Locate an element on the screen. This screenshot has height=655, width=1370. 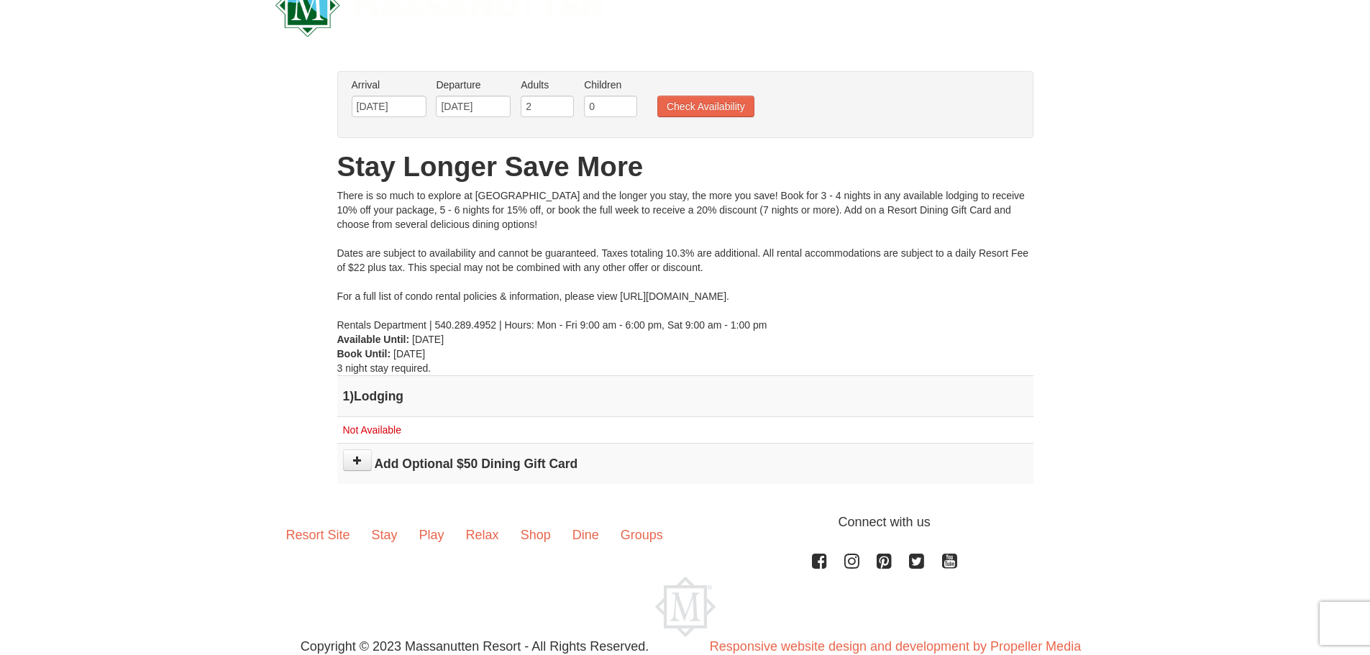
span: 3 night stay required. is located at coordinates (384, 368).